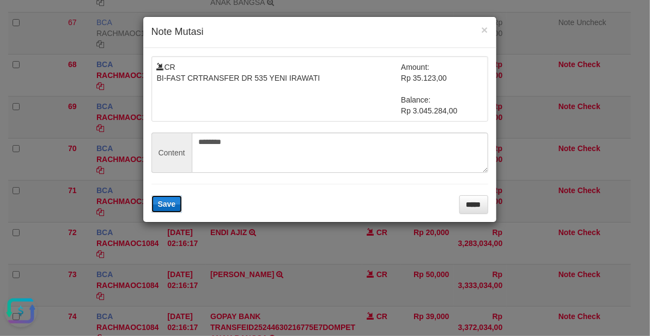 This screenshot has height=336, width=650. Describe the element at coordinates (442, 89) in the screenshot. I see `td: Amount: Rp 35.123,00 Balance: Rp 3.045.284,00` at that location.